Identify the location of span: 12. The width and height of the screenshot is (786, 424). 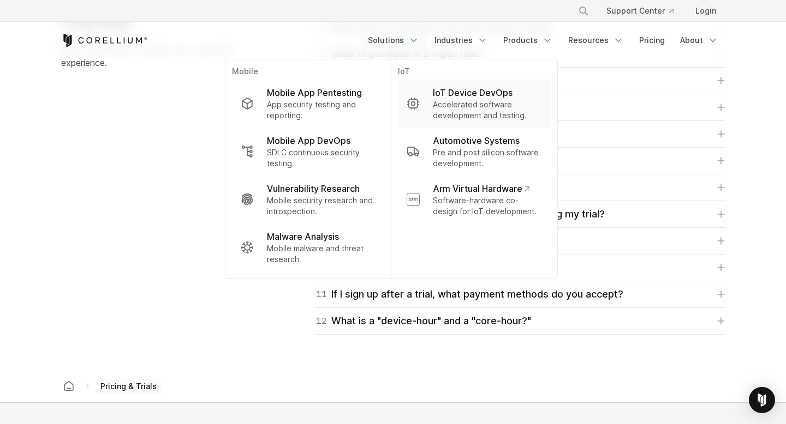
(321, 321).